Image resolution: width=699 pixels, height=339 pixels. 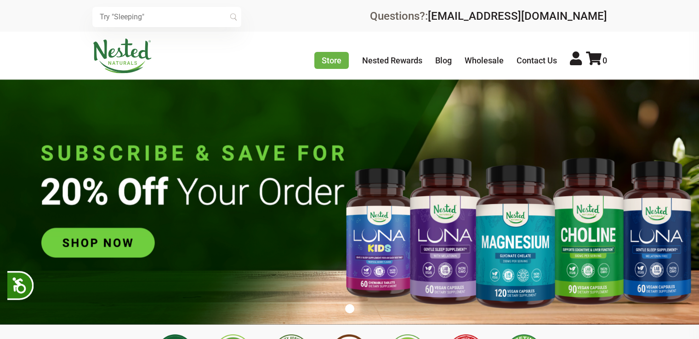 What do you see at coordinates (596, 60) in the screenshot?
I see `a: 0` at bounding box center [596, 60].